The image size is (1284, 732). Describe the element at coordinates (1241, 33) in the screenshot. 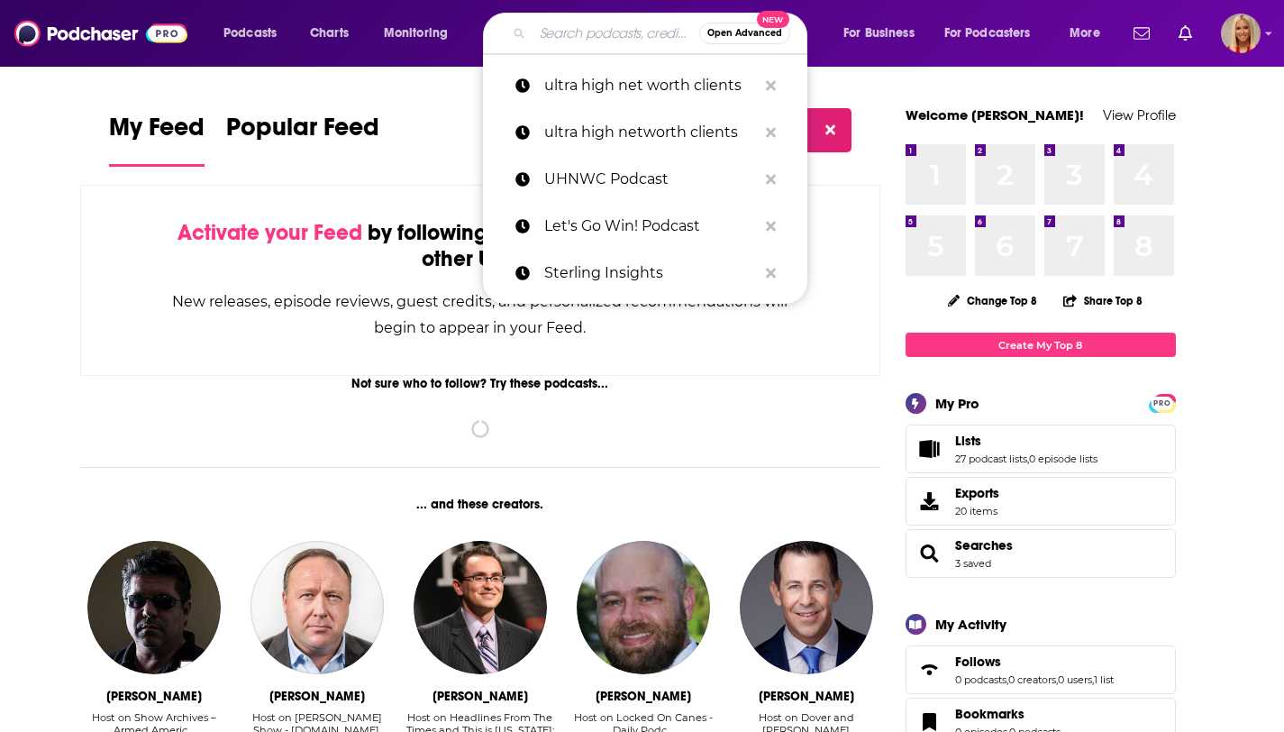

I see `span: Logged in as KymberleeBolden` at that location.